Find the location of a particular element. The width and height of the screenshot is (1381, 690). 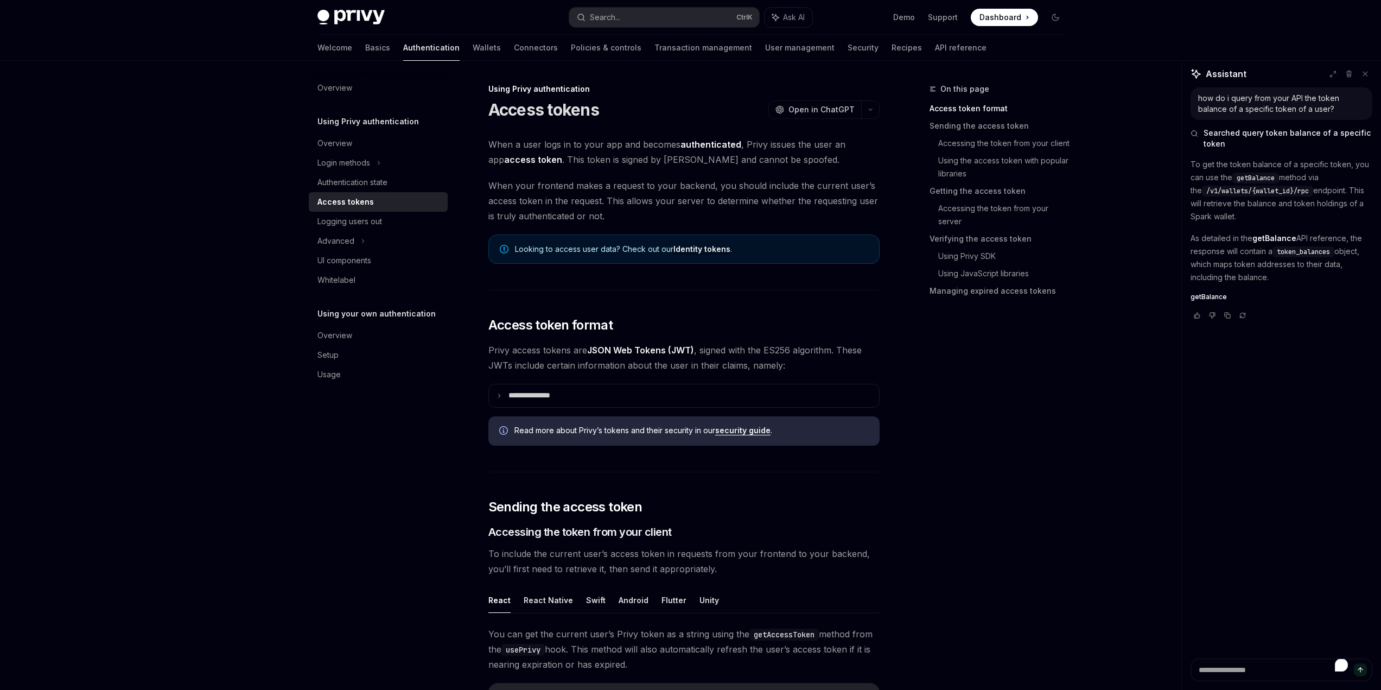

a: UI components is located at coordinates (378, 261).